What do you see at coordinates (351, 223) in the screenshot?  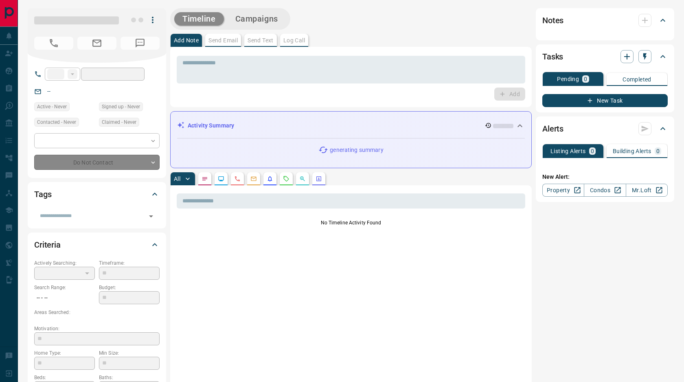 I see `p: No Timeline Activity Found` at bounding box center [351, 223].